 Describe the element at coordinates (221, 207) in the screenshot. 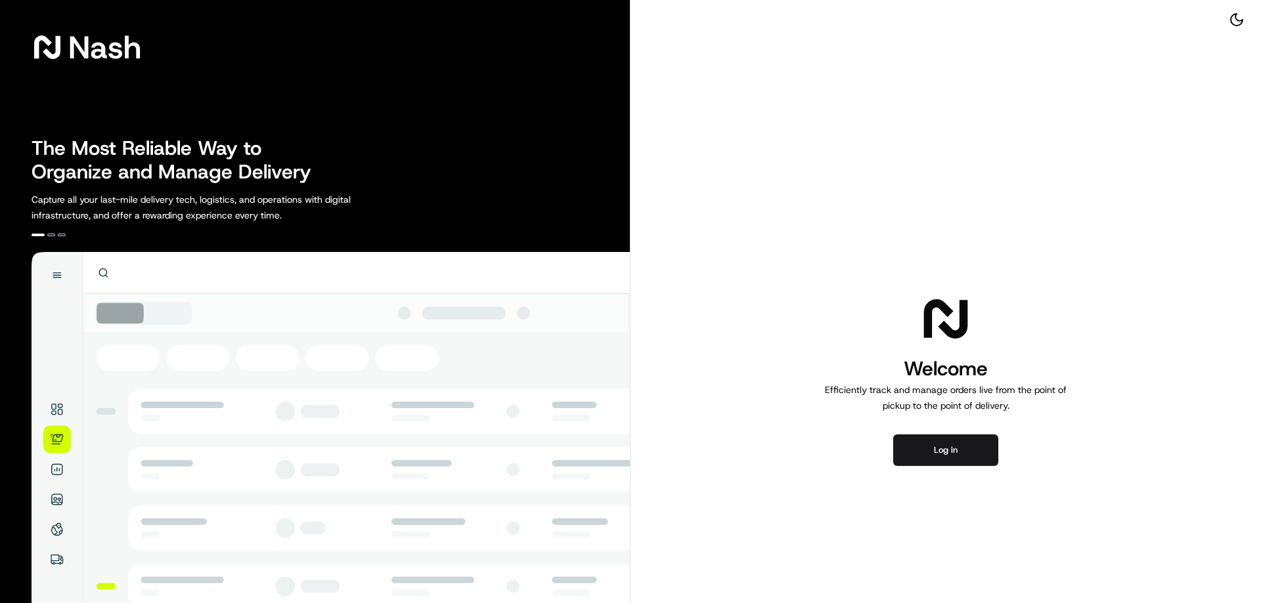

I see `p: Capture all your last-mile delivery tech, logistics, and operations with digital infrastructure, ...` at that location.